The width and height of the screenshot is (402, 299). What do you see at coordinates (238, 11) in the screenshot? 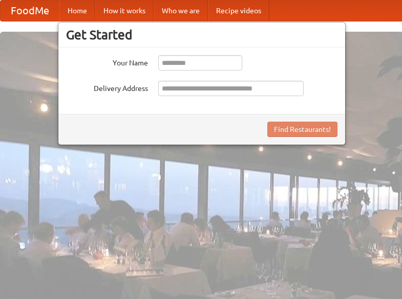
I see `a: Recipe videos` at bounding box center [238, 11].